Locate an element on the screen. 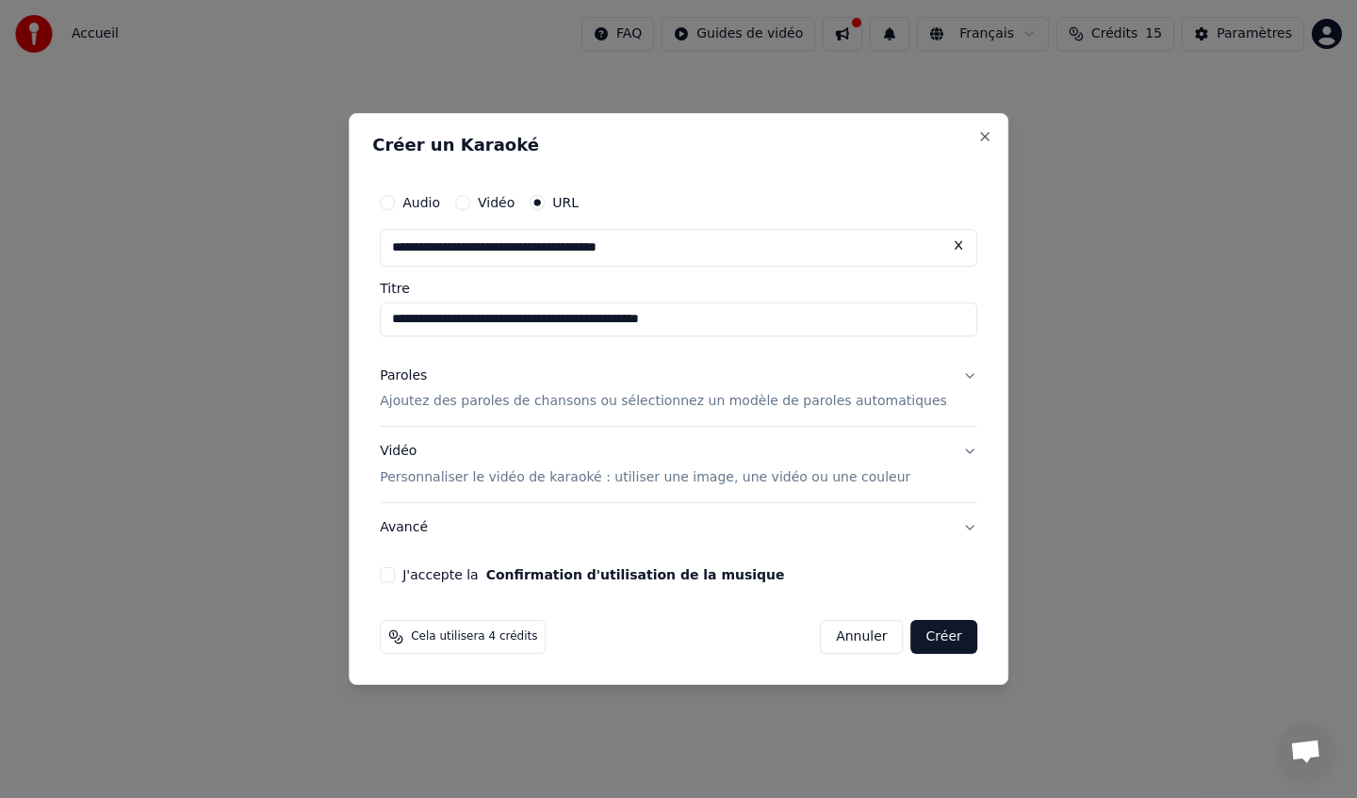 The height and width of the screenshot is (798, 1357). p: Ajoutez des paroles de chansons ou sélectionnez un modèle de paroles automatiques is located at coordinates (663, 402).